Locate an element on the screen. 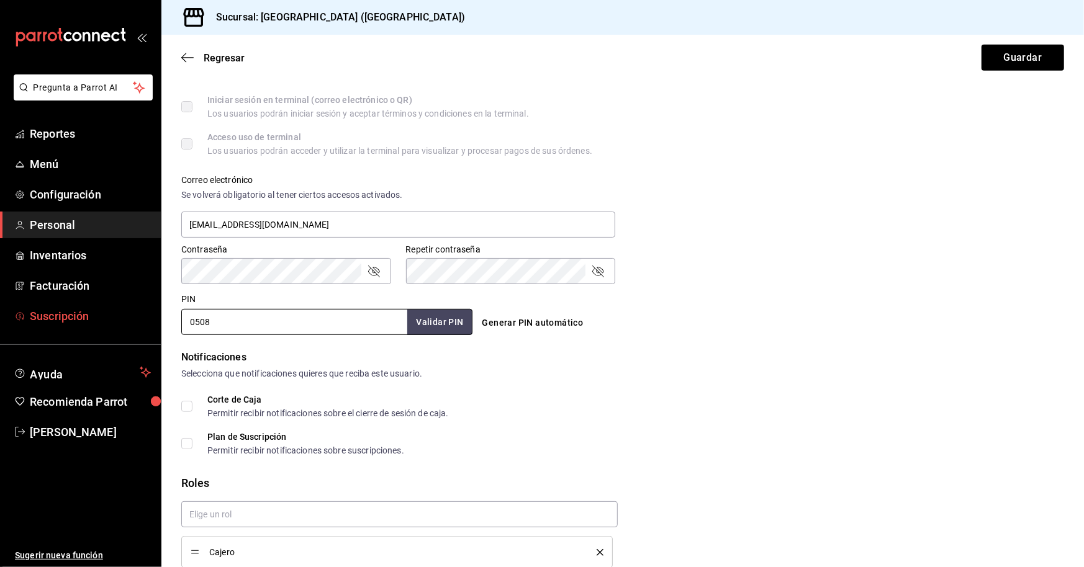 Image resolution: width=1084 pixels, height=567 pixels. label: Correo electrónico is located at coordinates (398, 181).